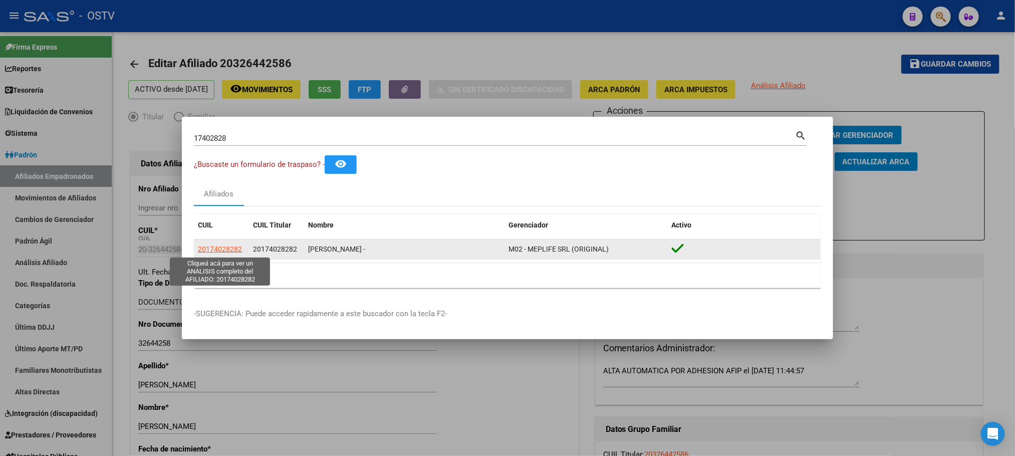 The image size is (1015, 456). What do you see at coordinates (508, 314) in the screenshot?
I see `p: -SUGERENCIA: Puede acceder rapidamente a este buscador con la tecla F2-` at bounding box center [508, 314].